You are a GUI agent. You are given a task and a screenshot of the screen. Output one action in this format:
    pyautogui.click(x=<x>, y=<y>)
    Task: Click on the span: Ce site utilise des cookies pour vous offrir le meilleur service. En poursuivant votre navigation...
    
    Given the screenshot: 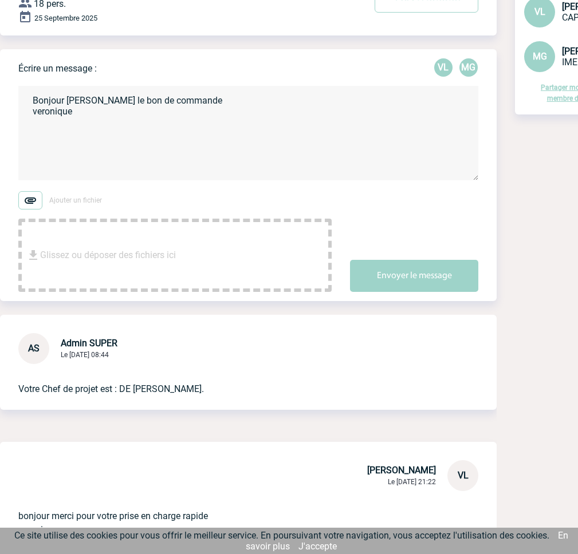 What is the action you would take?
    pyautogui.click(x=282, y=535)
    